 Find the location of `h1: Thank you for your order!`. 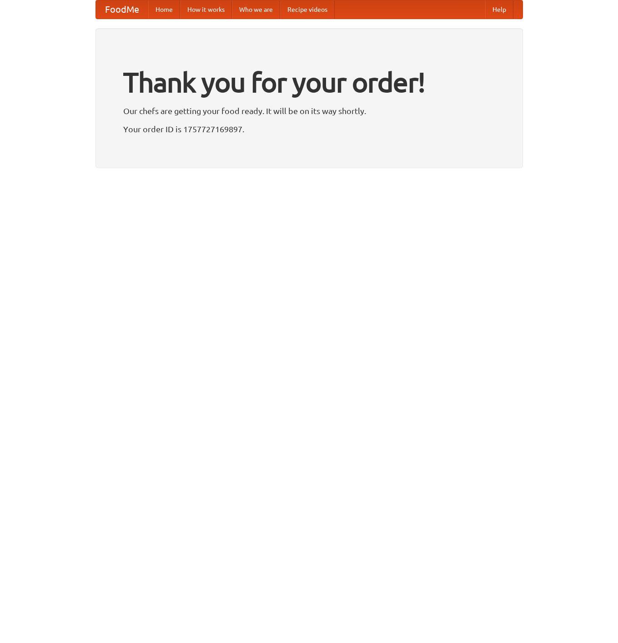

h1: Thank you for your order! is located at coordinates (309, 82).